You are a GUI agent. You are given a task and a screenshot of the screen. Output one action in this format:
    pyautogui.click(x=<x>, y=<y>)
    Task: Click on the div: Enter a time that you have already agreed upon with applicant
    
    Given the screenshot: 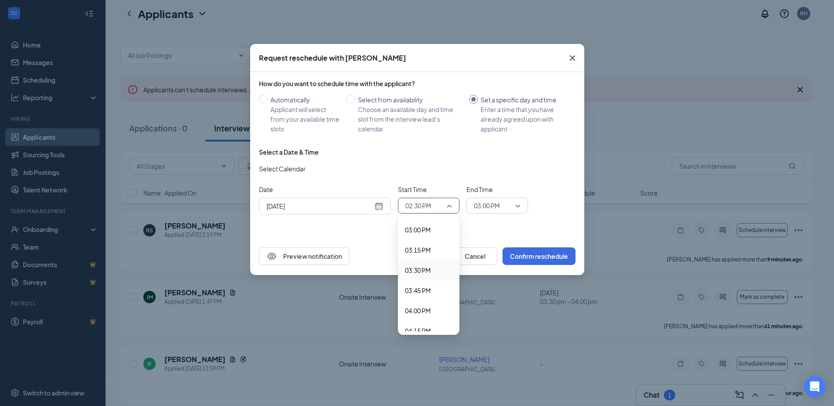 What is the action you would take?
    pyautogui.click(x=525, y=119)
    